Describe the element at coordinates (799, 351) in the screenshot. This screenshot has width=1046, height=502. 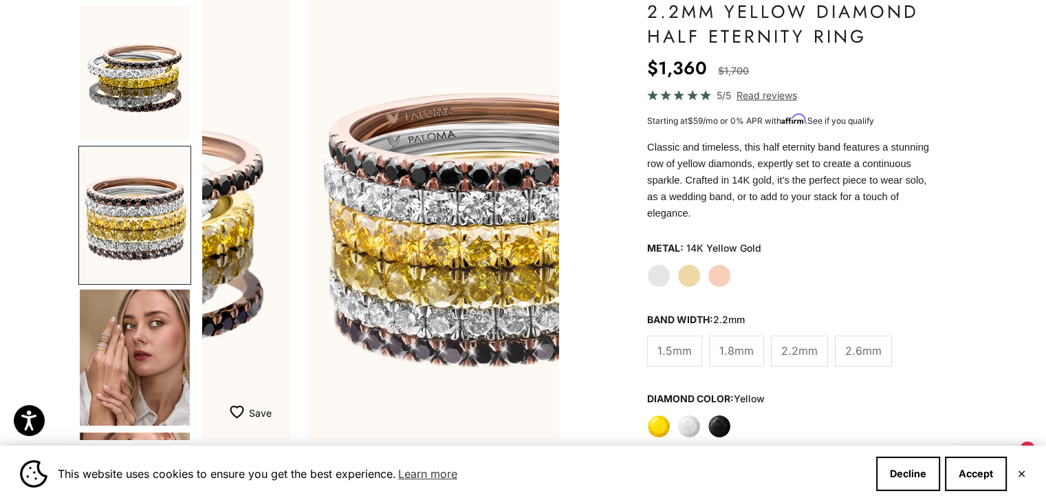
I see `span: 2.2mm` at that location.